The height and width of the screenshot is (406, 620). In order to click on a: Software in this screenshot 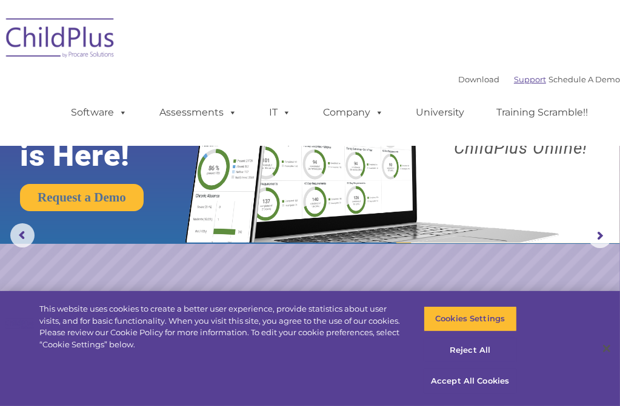, I will do `click(99, 113)`.